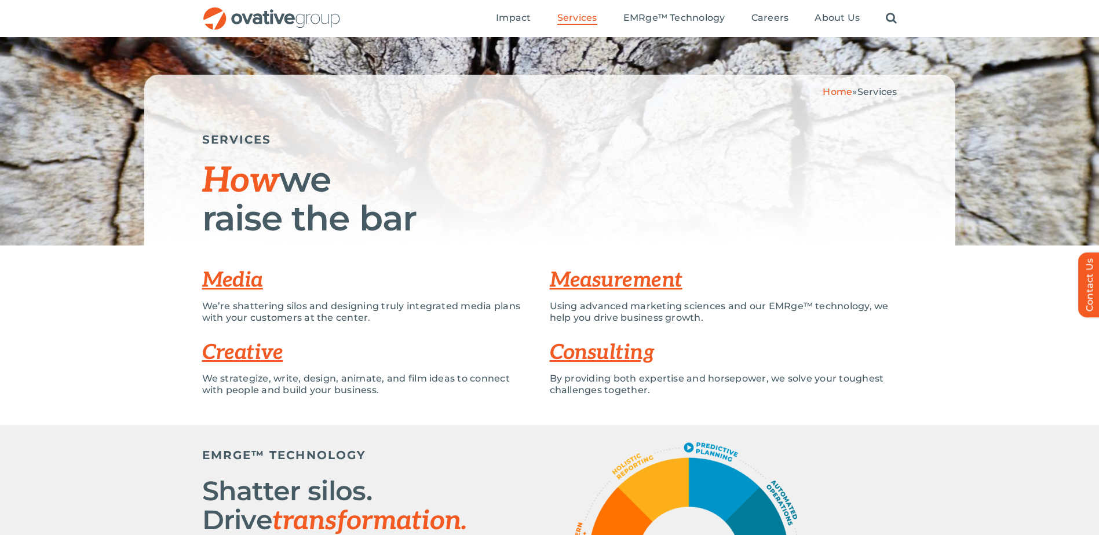 The image size is (1099, 535). Describe the element at coordinates (674, 19) in the screenshot. I see `a: EMRge™ Technology` at that location.